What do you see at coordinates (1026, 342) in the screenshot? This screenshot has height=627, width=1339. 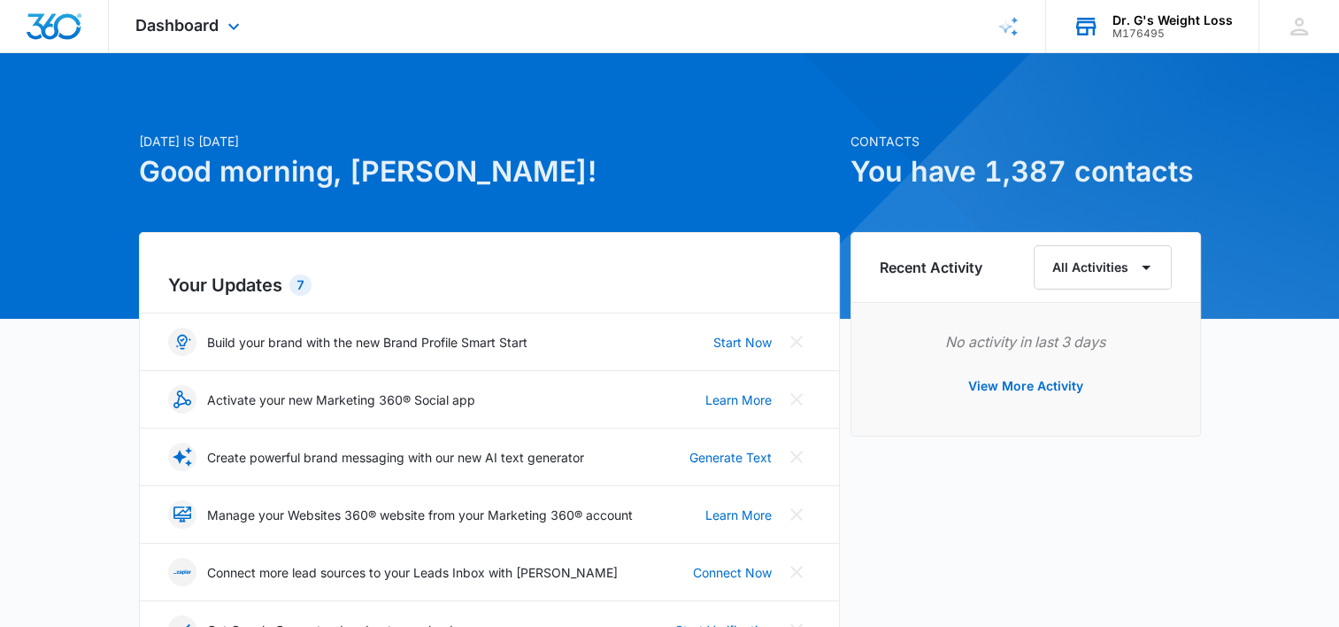 I see `p: No activity in last 3 days` at bounding box center [1026, 342].